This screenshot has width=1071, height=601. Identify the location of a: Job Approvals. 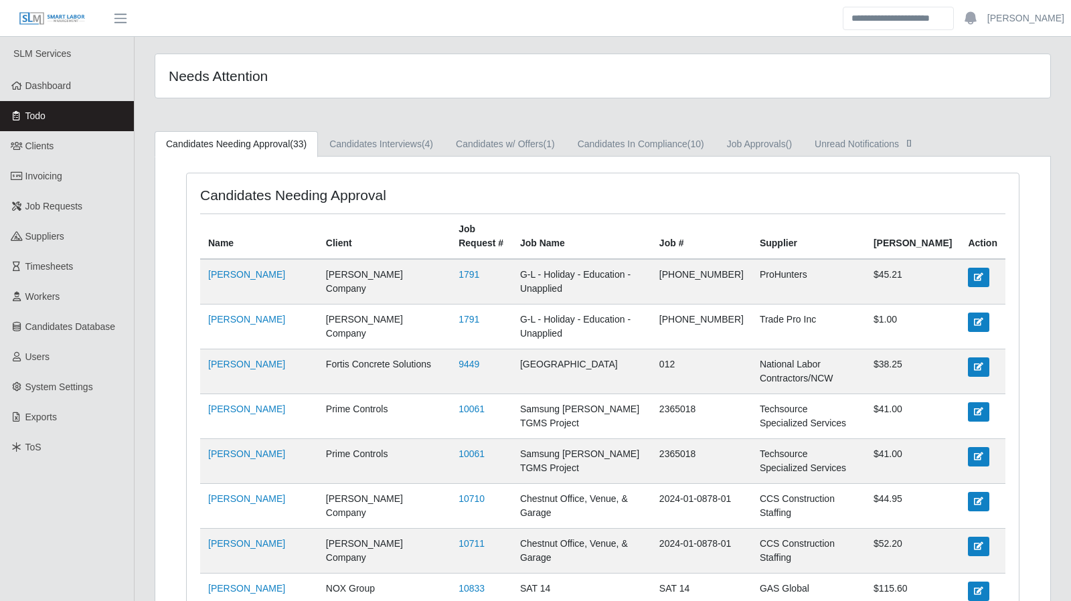
(759, 144).